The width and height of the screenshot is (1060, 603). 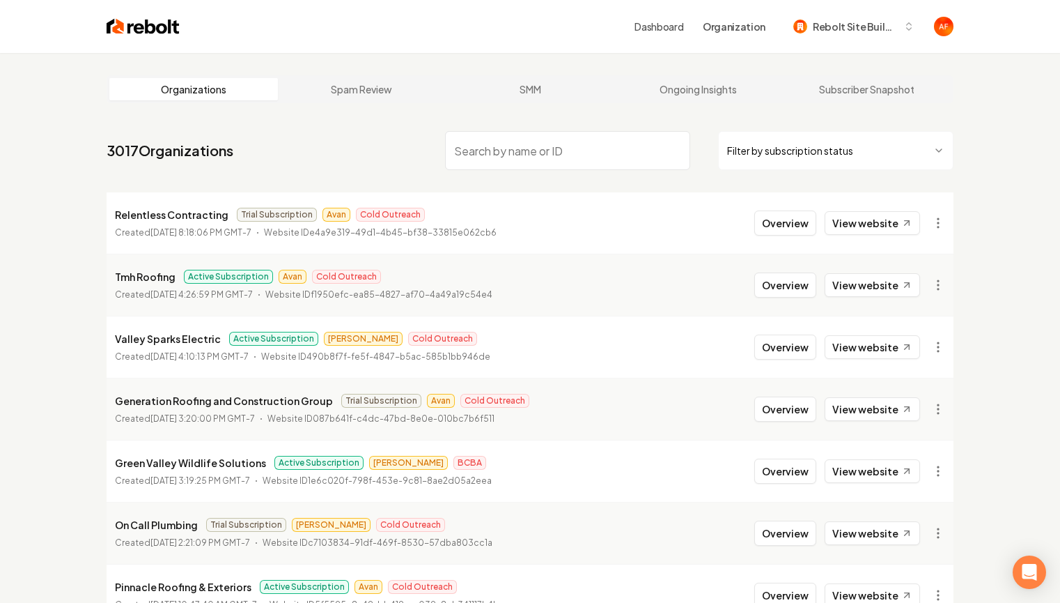 What do you see at coordinates (734, 26) in the screenshot?
I see `button: Organization` at bounding box center [734, 26].